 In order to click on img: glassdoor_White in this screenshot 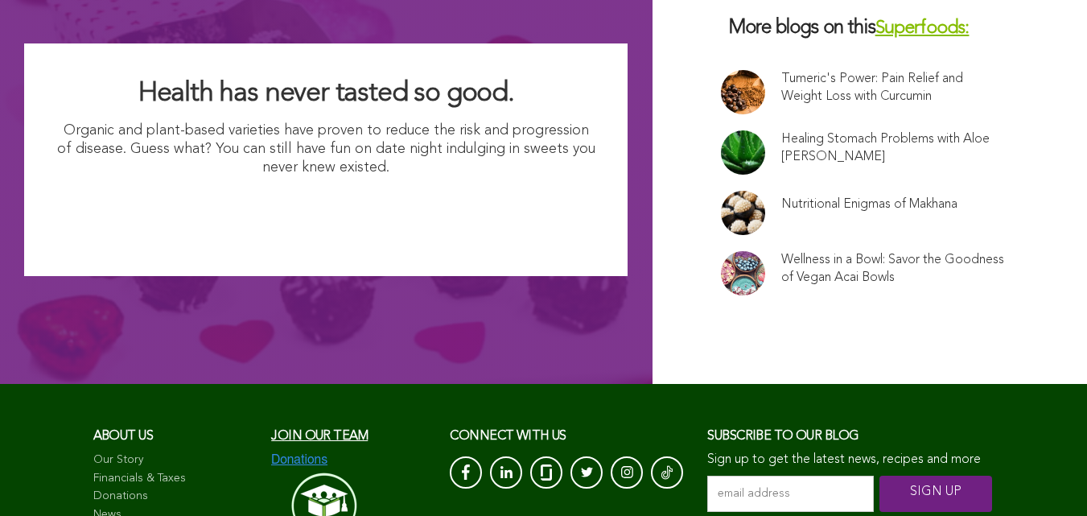, I will do `click(546, 472)`.